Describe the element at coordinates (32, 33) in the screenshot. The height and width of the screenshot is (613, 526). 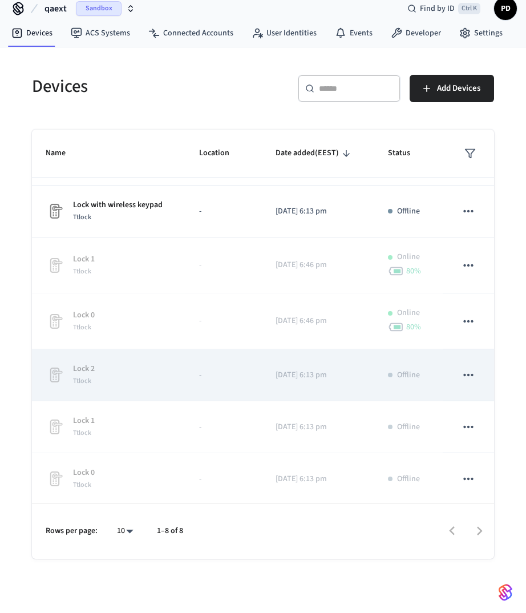
I see `a: Devices` at that location.